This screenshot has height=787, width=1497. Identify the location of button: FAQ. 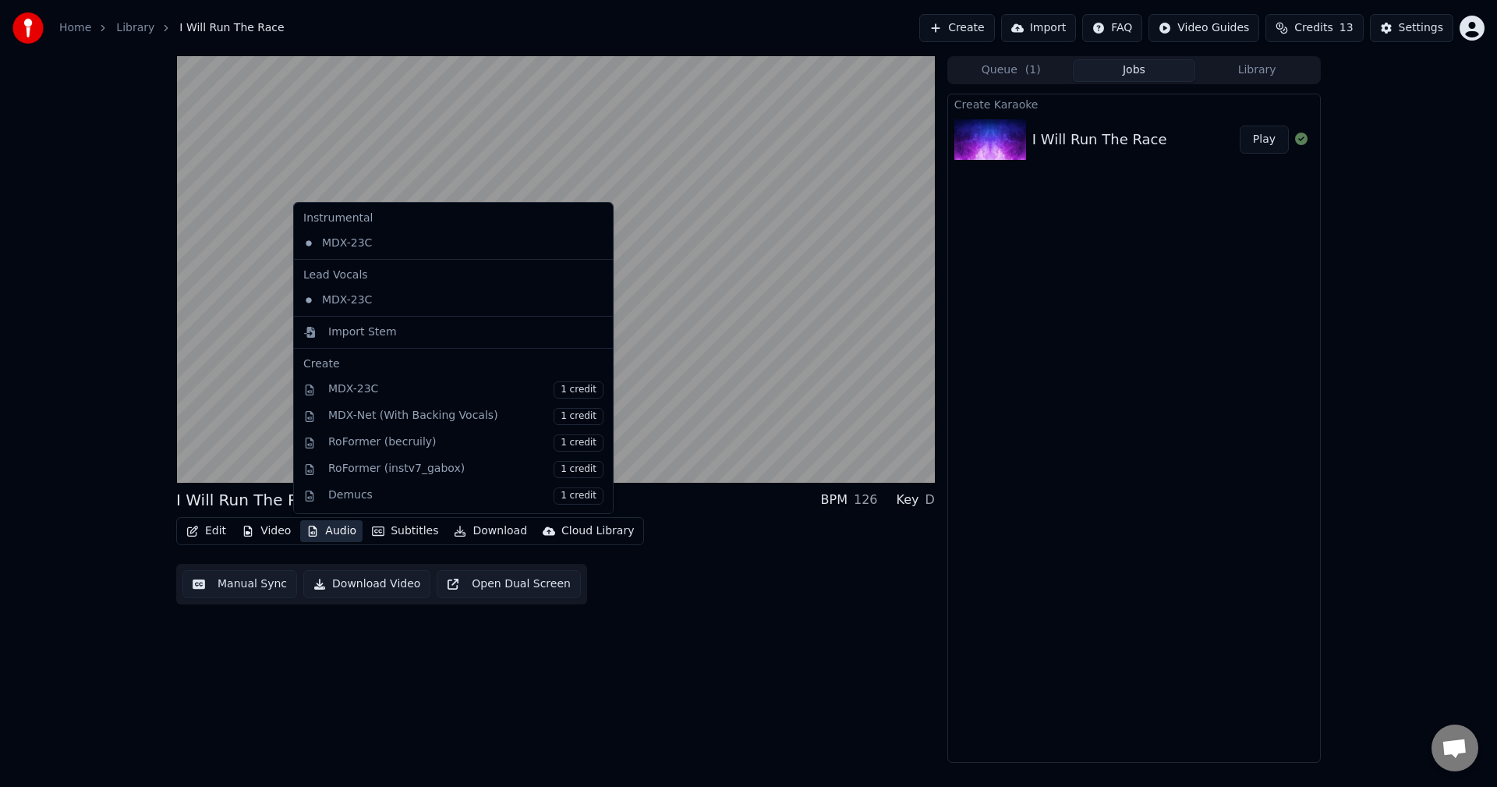
(1112, 28).